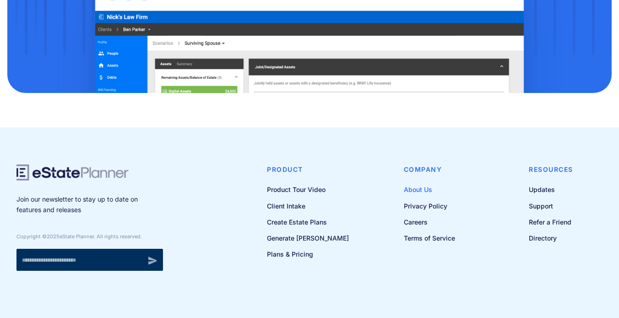 The width and height of the screenshot is (619, 318). What do you see at coordinates (430, 169) in the screenshot?
I see `h4: Company` at bounding box center [430, 169].